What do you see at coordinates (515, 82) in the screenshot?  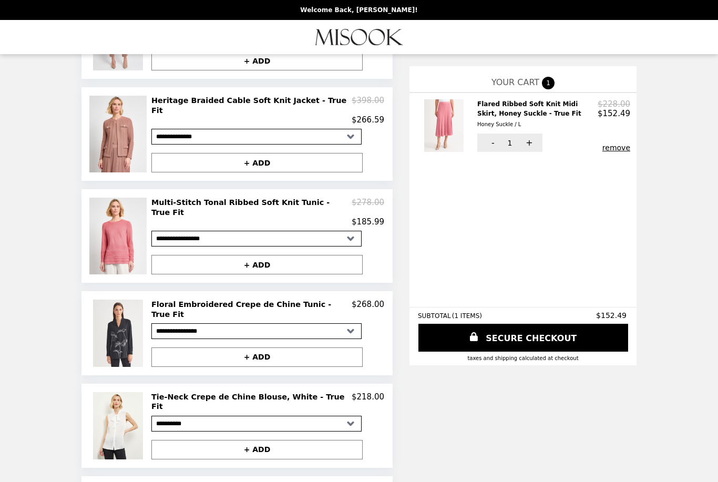 I see `span: YOUR CART` at bounding box center [515, 82].